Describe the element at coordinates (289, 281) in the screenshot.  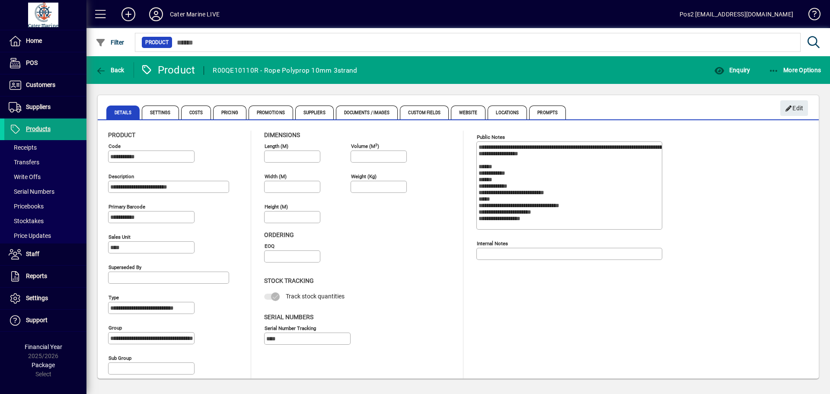
I see `span: Stock Tracking` at that location.